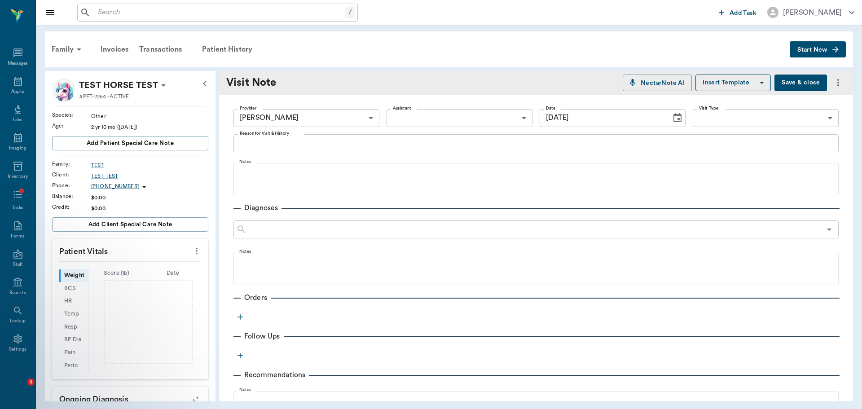 The width and height of the screenshot is (862, 409). Describe the element at coordinates (74, 275) in the screenshot. I see `div: Weight` at that location.